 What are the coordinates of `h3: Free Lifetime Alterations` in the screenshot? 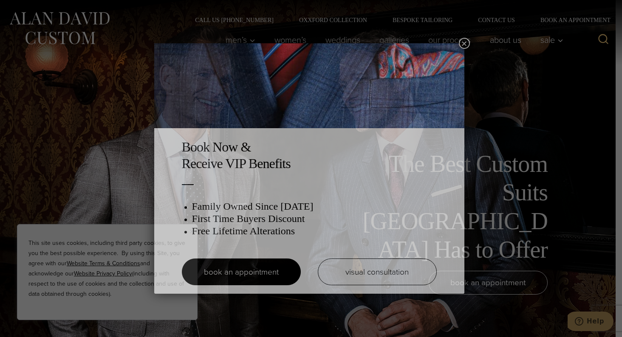 It's located at (314, 231).